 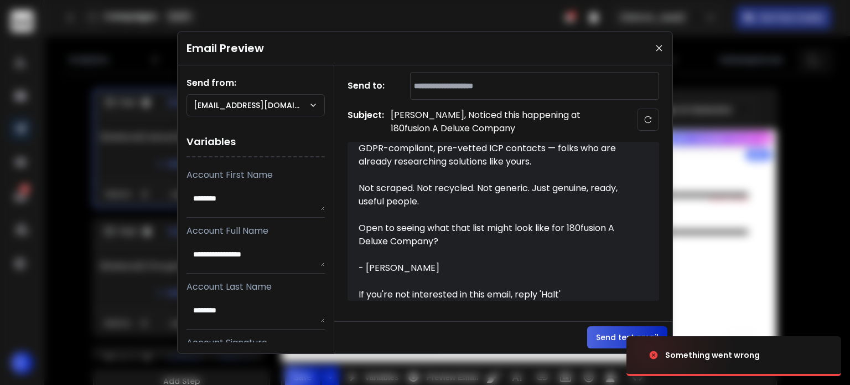 I want to click on div: Not scraped. Not recycled. Not generic. Just genuine, ready, useful people., so click(x=497, y=195).